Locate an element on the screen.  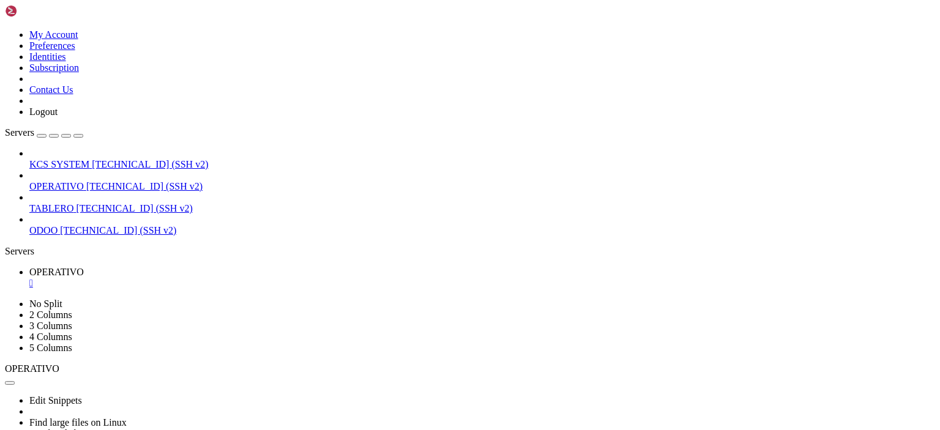
a: Preferences is located at coordinates (52, 45).